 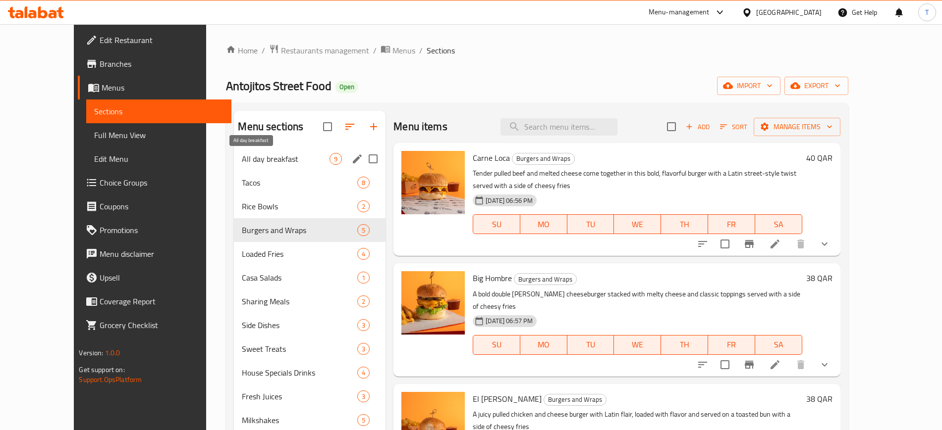 What do you see at coordinates (590, 224) in the screenshot?
I see `span: TU` at bounding box center [590, 224].